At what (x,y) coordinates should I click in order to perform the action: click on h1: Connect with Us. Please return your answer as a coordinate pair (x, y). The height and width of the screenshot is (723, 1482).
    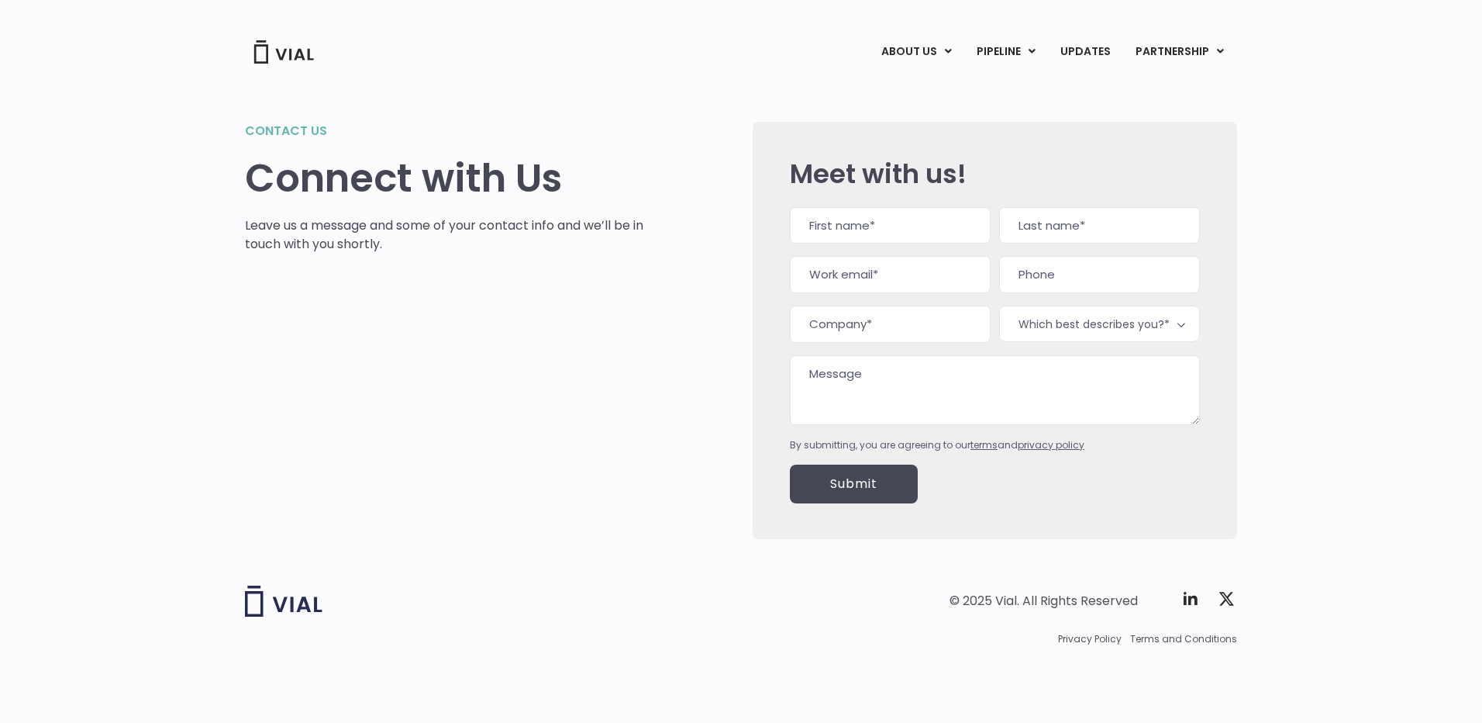
    Looking at the image, I should click on (444, 178).